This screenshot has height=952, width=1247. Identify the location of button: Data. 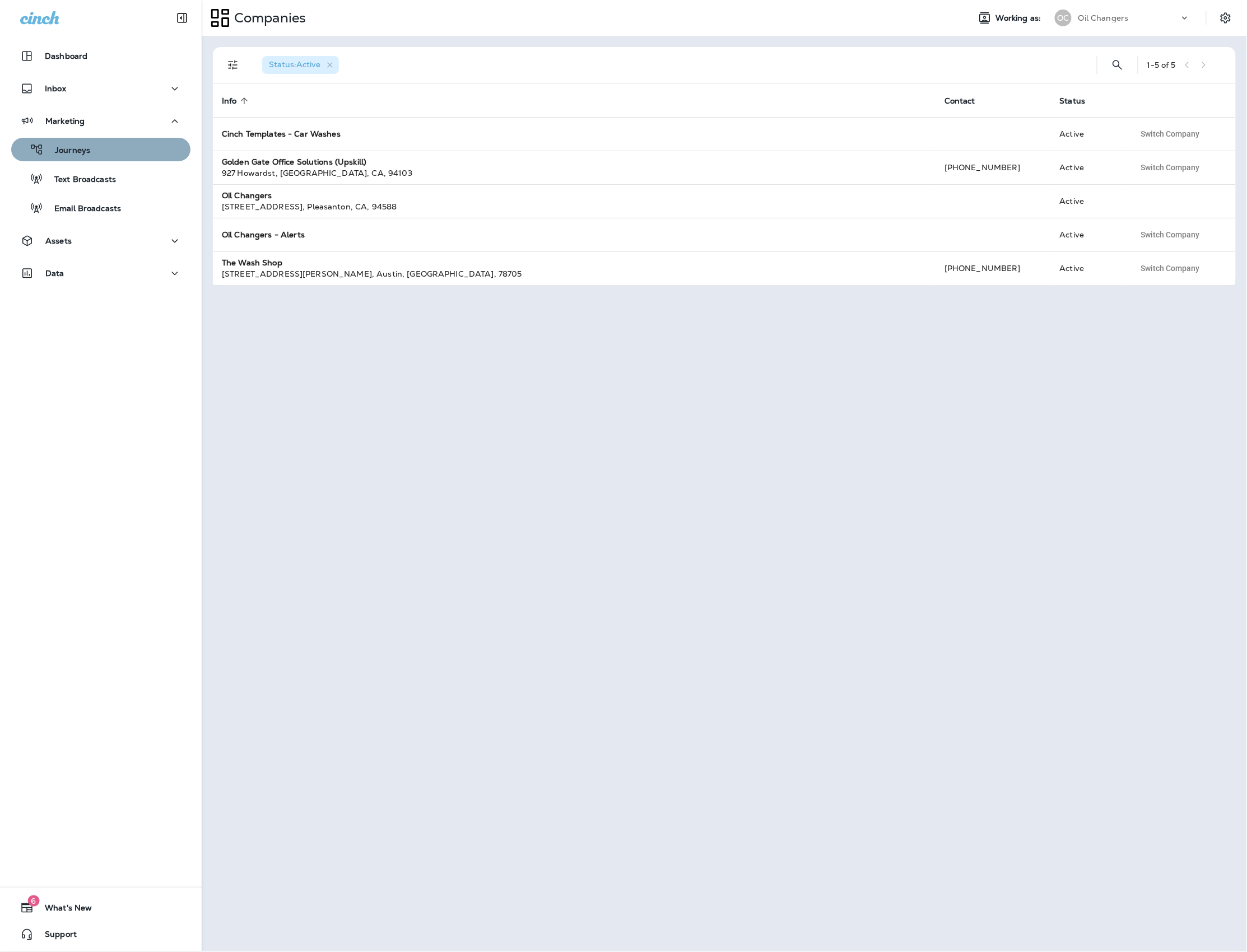
(101, 273).